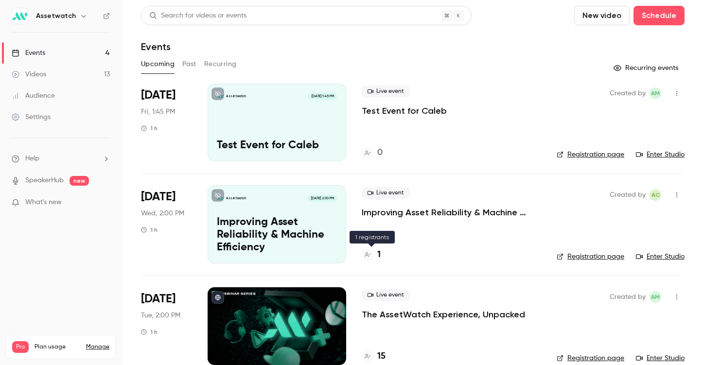 The image size is (704, 365). Describe the element at coordinates (647, 68) in the screenshot. I see `button: Recurring events` at that location.